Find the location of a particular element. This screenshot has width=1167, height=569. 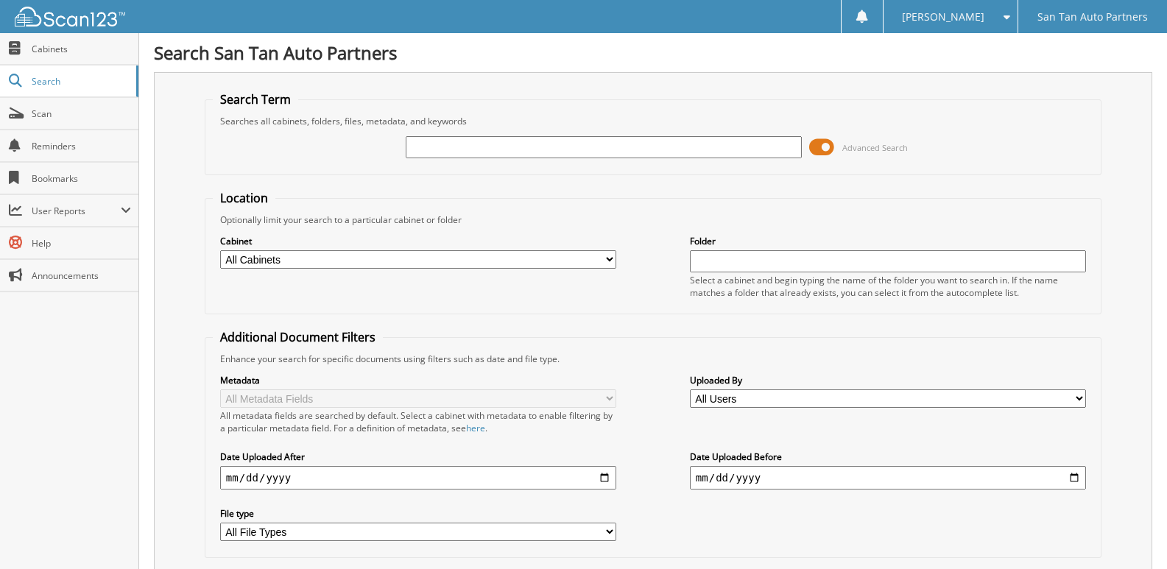

span: Reminders is located at coordinates (81, 146).